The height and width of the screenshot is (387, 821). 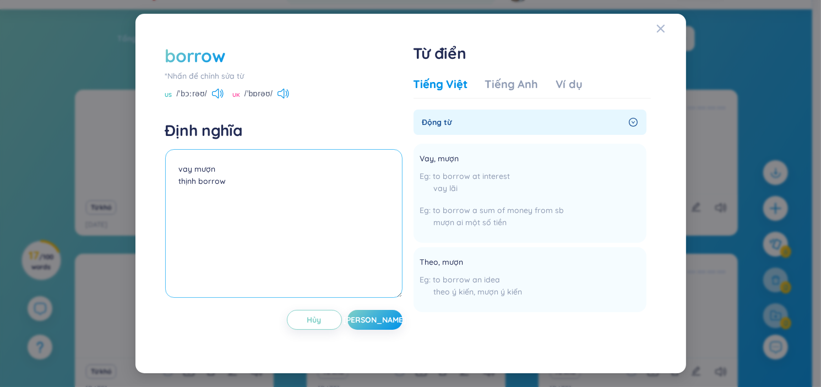 What do you see at coordinates (493, 223) in the screenshot?
I see `div: mượn ai một số tiền` at bounding box center [493, 223].